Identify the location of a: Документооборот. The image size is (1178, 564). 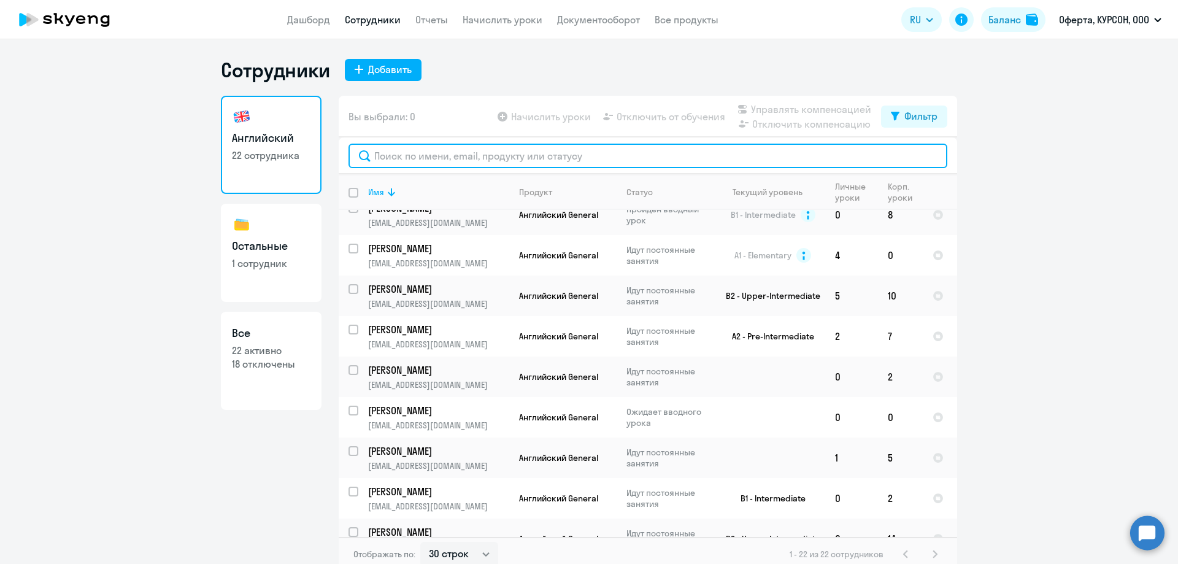
(598, 20).